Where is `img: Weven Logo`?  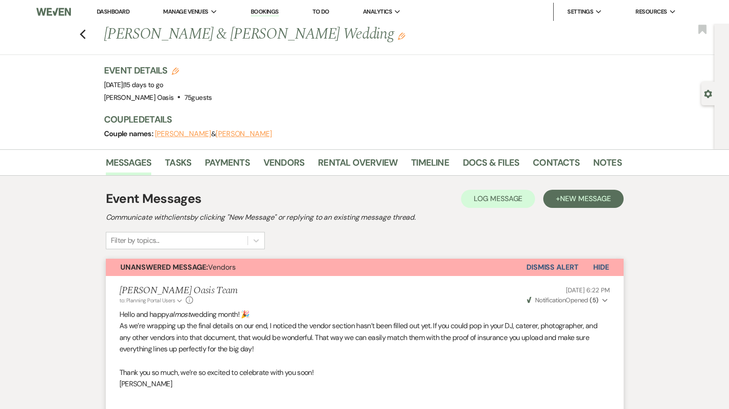 img: Weven Logo is located at coordinates (54, 12).